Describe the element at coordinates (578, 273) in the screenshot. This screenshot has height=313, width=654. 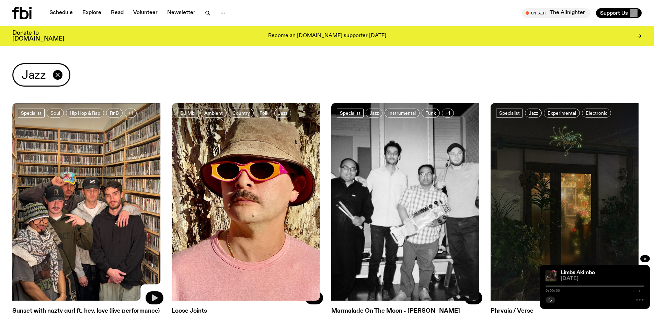
I see `a: Limbs Akimbo` at that location.